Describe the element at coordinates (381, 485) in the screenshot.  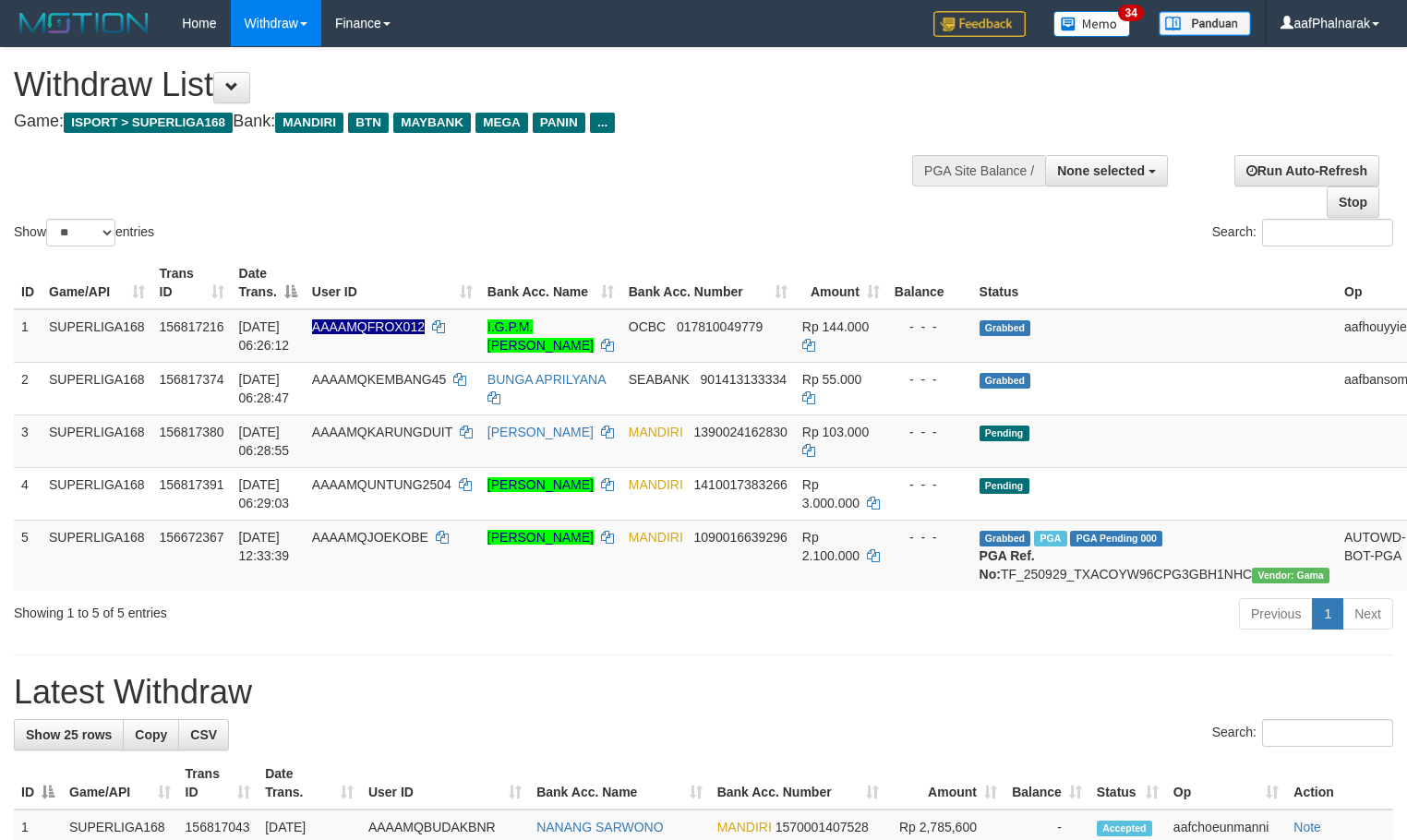
I see `span: AAAAMQUNTUNG2504` at that location.